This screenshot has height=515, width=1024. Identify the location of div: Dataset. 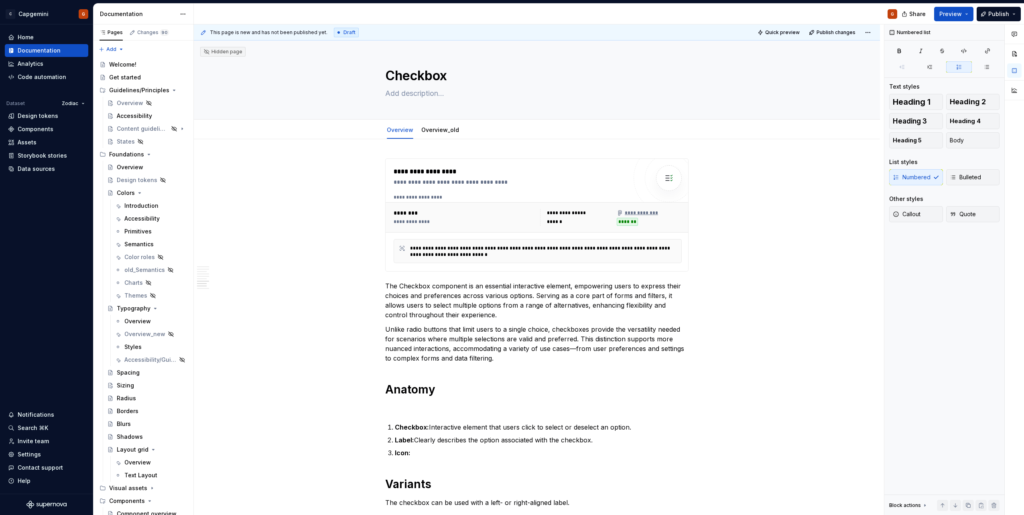
(16, 104).